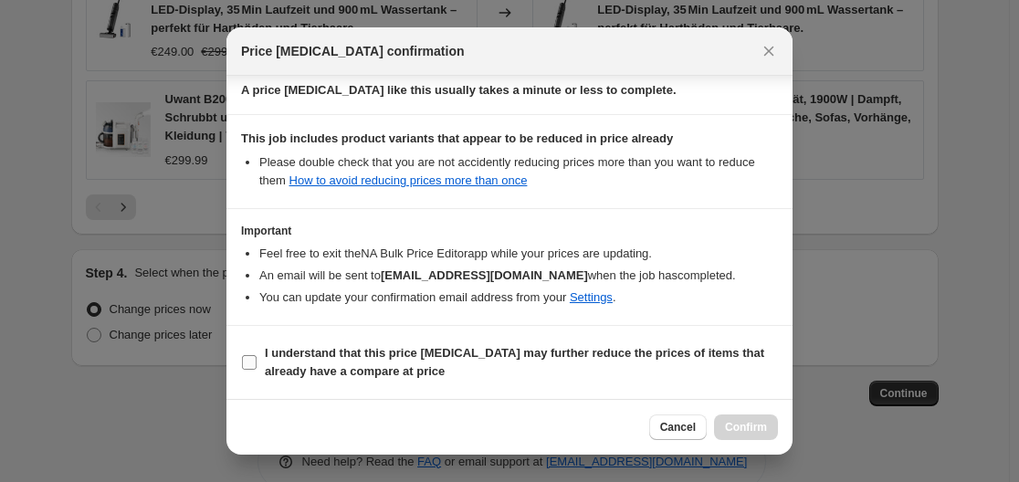 This screenshot has width=1019, height=482. Describe the element at coordinates (591, 297) in the screenshot. I see `a: Settings` at that location.